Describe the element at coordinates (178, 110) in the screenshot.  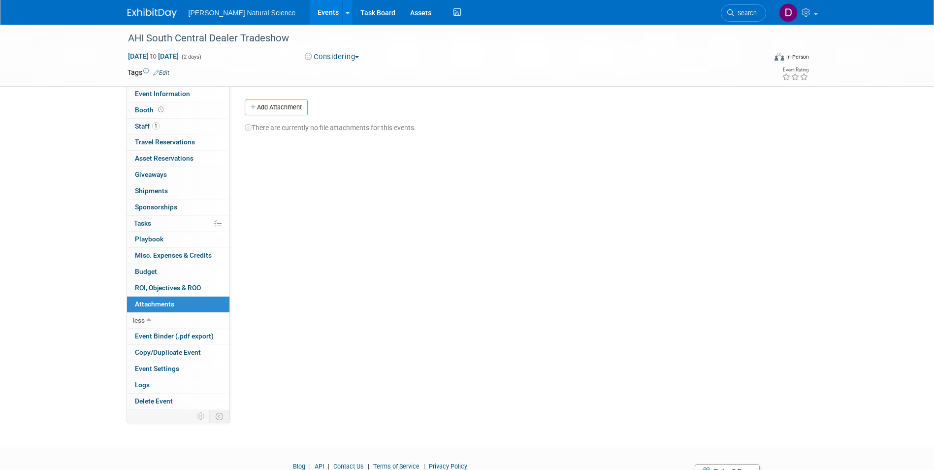
I see `a: Booth` at that location.